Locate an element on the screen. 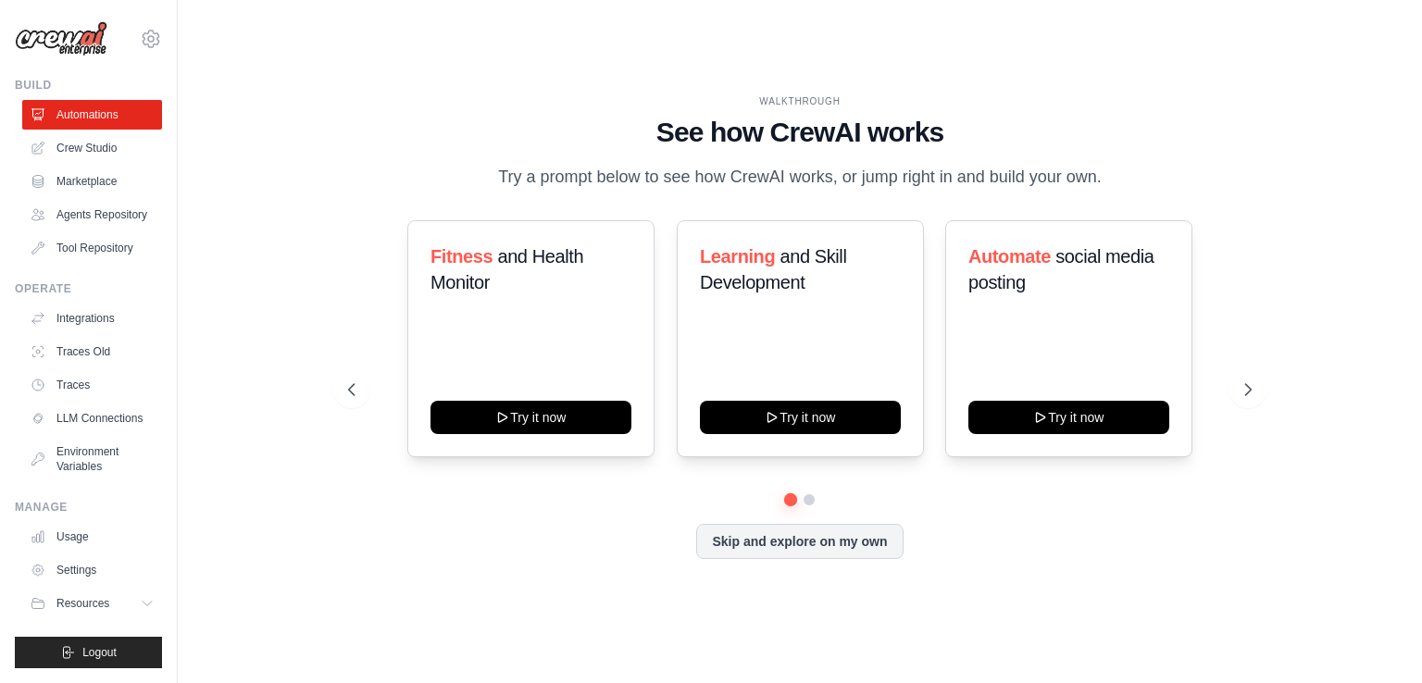 This screenshot has width=1422, height=683. button: Skip and explore on my own is located at coordinates (799, 542).